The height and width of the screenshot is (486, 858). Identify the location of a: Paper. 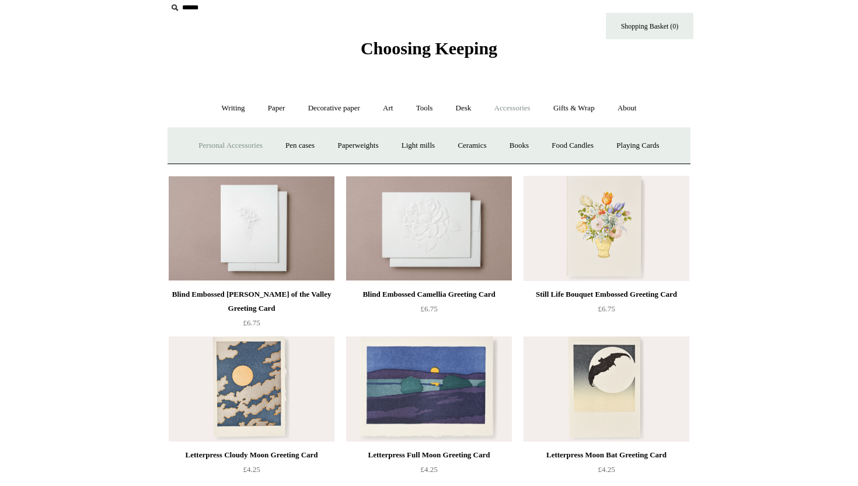
(277, 108).